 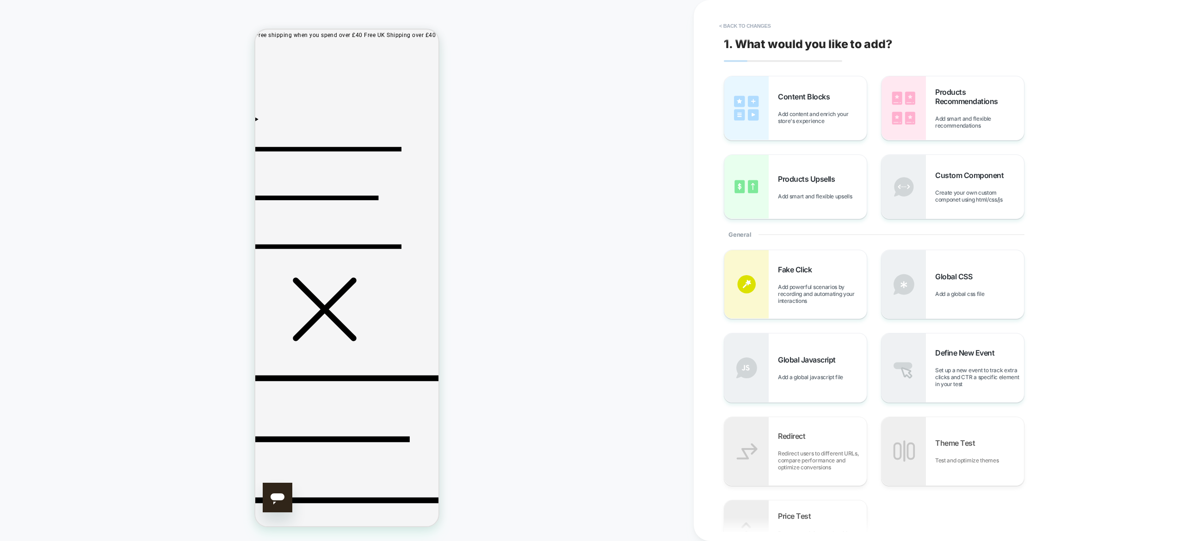 I want to click on span: Add powerful scenarios by recording and automating your interactions, so click(x=823, y=294).